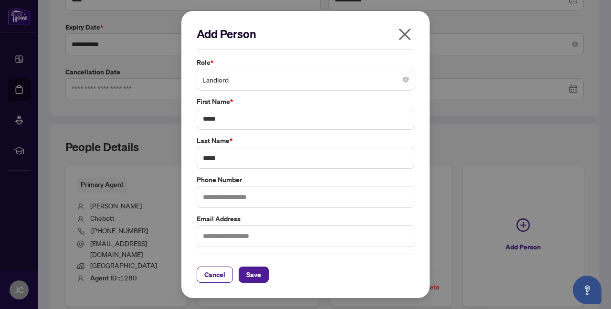  What do you see at coordinates (305, 180) in the screenshot?
I see `label: Phone Number` at bounding box center [305, 180].